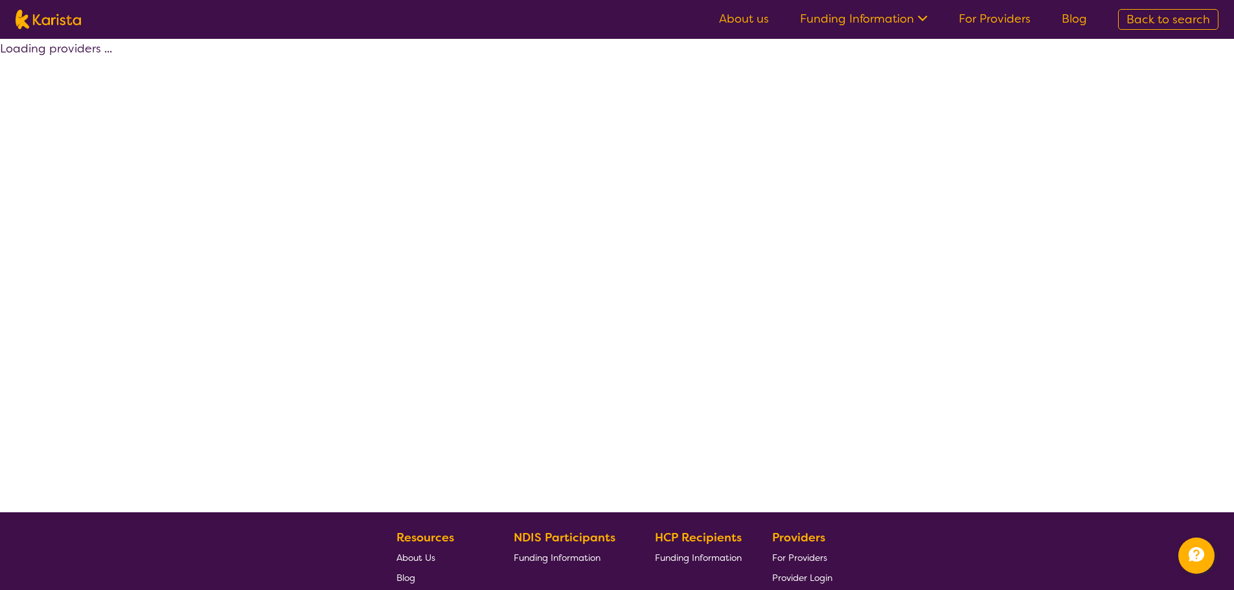  Describe the element at coordinates (1168, 19) in the screenshot. I see `a: Back to search` at that location.